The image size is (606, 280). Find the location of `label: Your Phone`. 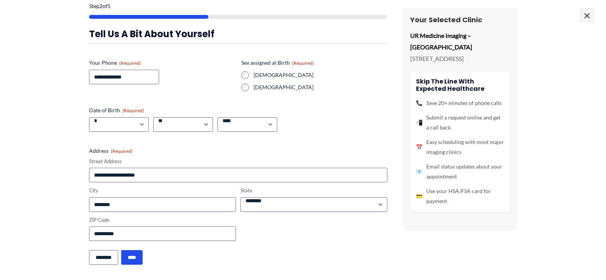

label: Your Phone is located at coordinates (162, 63).